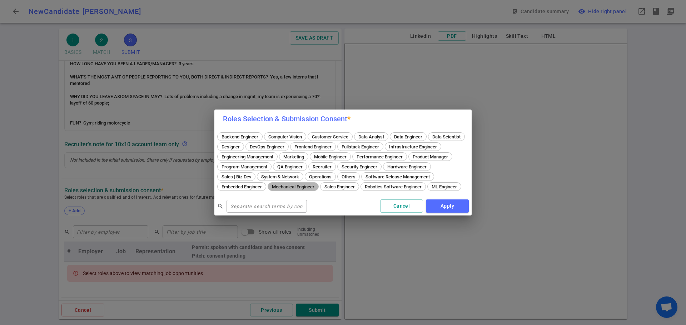 This screenshot has width=686, height=325. What do you see at coordinates (446, 137) in the screenshot?
I see `span: Data Scientist` at bounding box center [446, 137].